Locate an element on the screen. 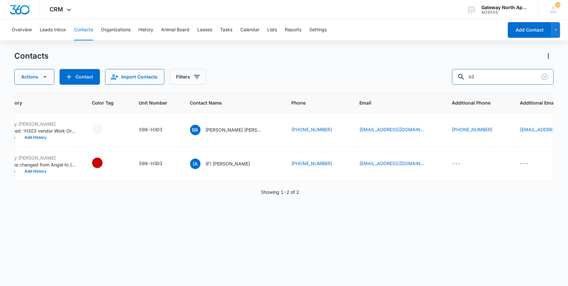 This screenshot has height=286, width=568. div: Contact Name - Bishnu Bahadur Khatri & Sanju Maya Tamang - Select to Edit Field is located at coordinates (233, 130).